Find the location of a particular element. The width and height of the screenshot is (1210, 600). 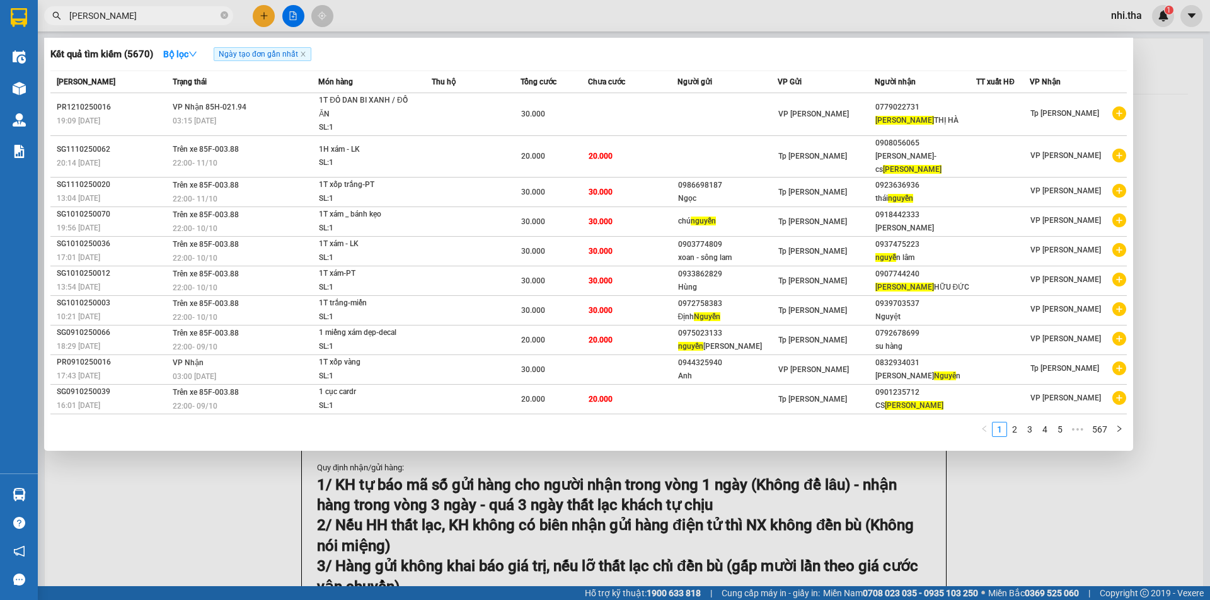

span: Chưa cước is located at coordinates (606, 82).